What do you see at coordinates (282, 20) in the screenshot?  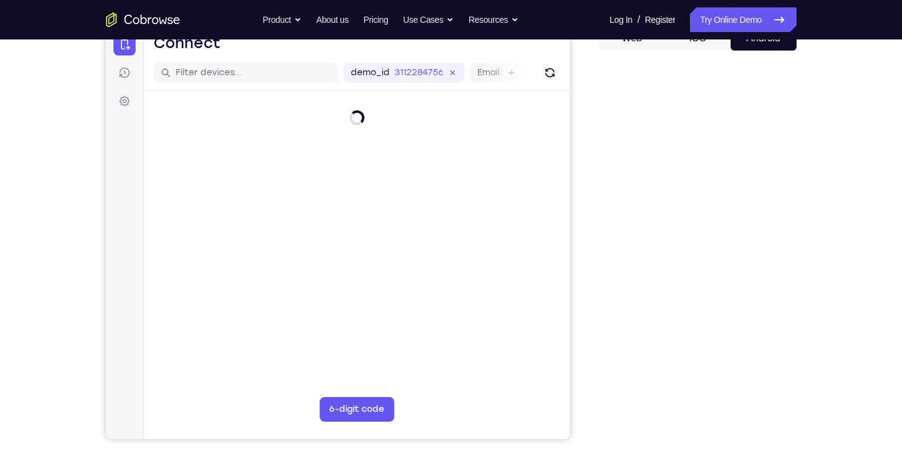 I see `button: Product` at bounding box center [282, 20].